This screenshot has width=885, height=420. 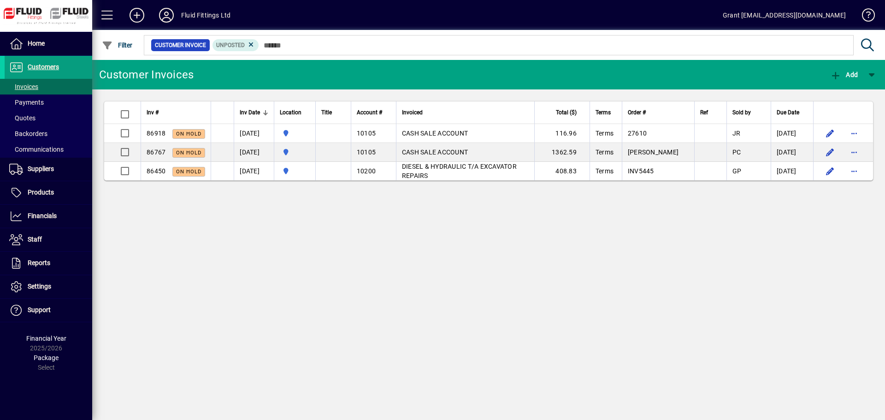 What do you see at coordinates (156, 152) in the screenshot?
I see `span: 86767` at bounding box center [156, 152].